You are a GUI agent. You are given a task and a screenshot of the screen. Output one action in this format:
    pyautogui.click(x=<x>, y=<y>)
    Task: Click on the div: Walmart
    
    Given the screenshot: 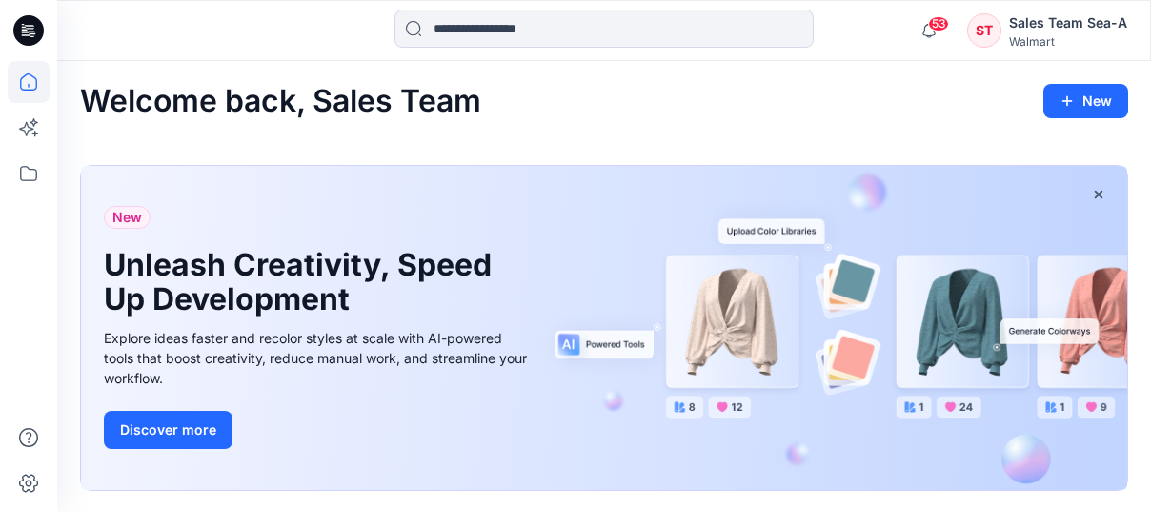 What is the action you would take?
    pyautogui.click(x=1068, y=41)
    